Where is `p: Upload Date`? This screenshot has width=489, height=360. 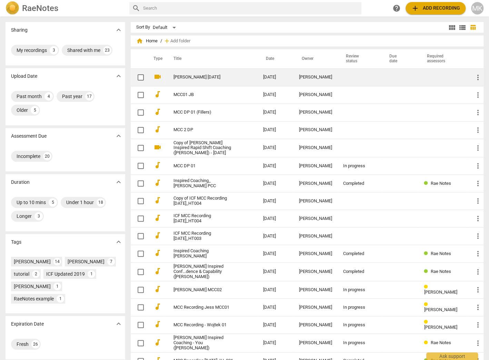
p: Upload Date is located at coordinates (24, 76).